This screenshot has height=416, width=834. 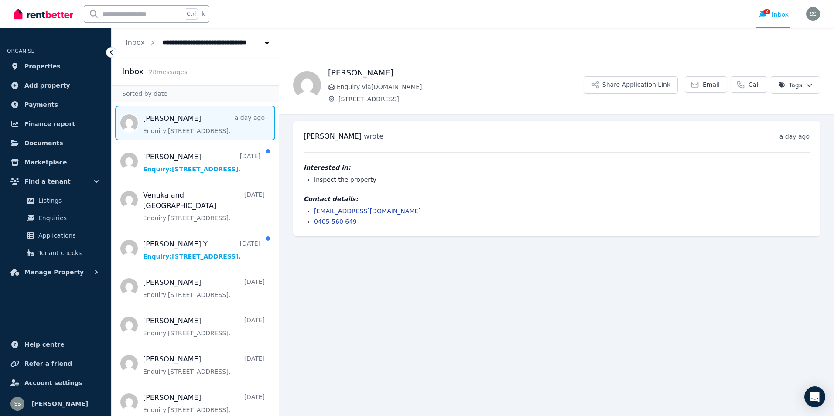 What do you see at coordinates (68, 218) in the screenshot?
I see `span: Enquiries` at bounding box center [68, 218].